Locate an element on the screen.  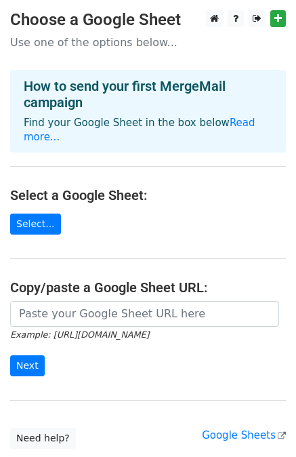
h4: Copy/paste a Google Sheet URL: is located at coordinates (148, 287).